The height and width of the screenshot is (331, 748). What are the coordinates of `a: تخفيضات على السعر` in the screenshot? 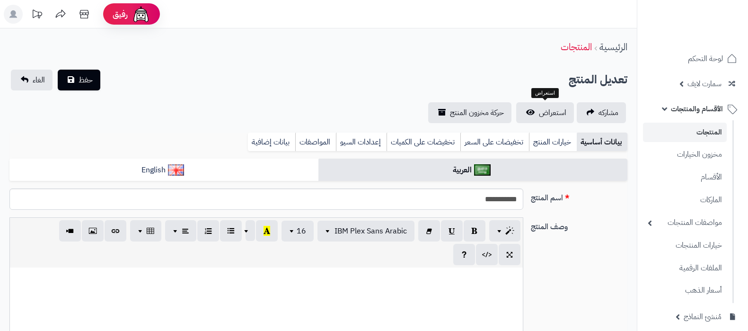 It's located at (494, 142).